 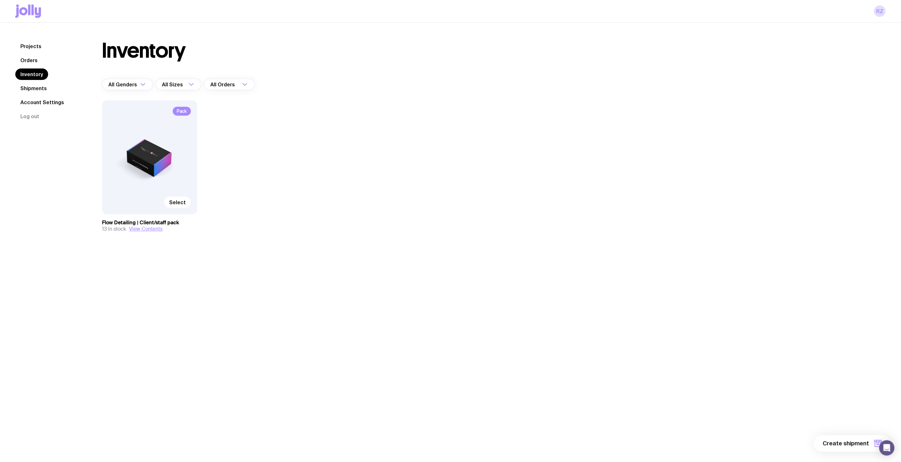 I want to click on span: Select, so click(x=177, y=202).